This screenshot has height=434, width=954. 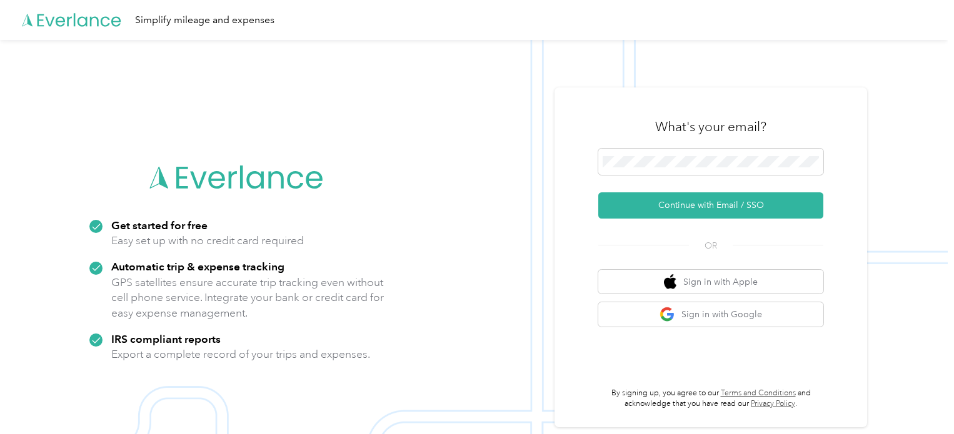 What do you see at coordinates (711, 127) in the screenshot?
I see `h3: What's your email?` at bounding box center [711, 127].